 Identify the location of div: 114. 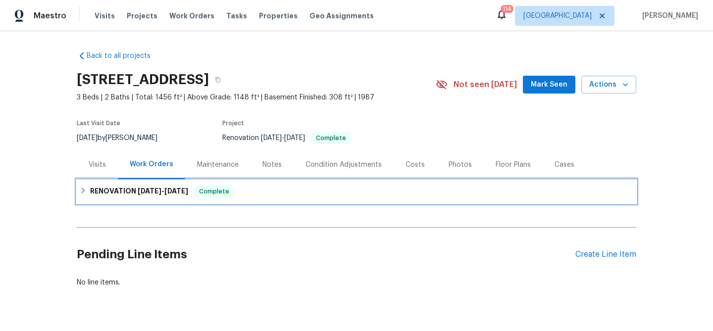
(507, 9).